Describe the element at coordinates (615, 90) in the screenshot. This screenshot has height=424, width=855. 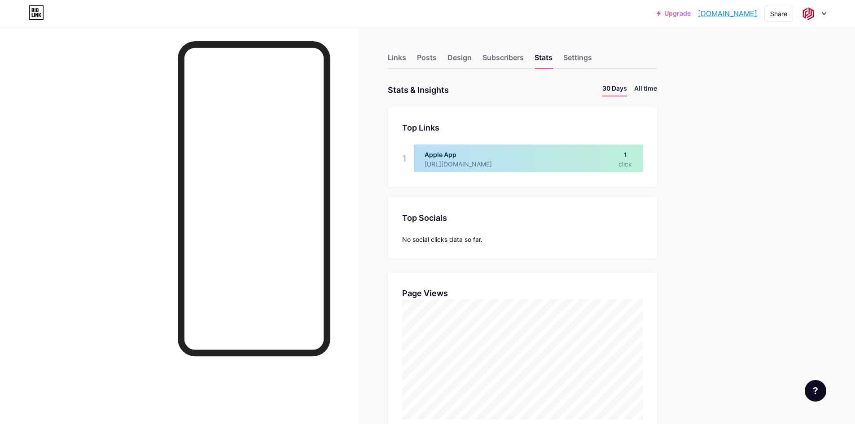
I see `li: 30 Days` at that location.